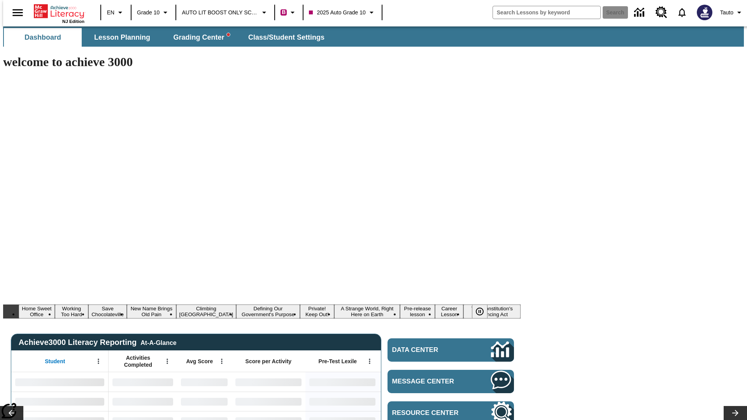 The height and width of the screenshot is (420, 747). Describe the element at coordinates (289, 12) in the screenshot. I see `button: Boost Class color is violet red. Change class color` at that location.